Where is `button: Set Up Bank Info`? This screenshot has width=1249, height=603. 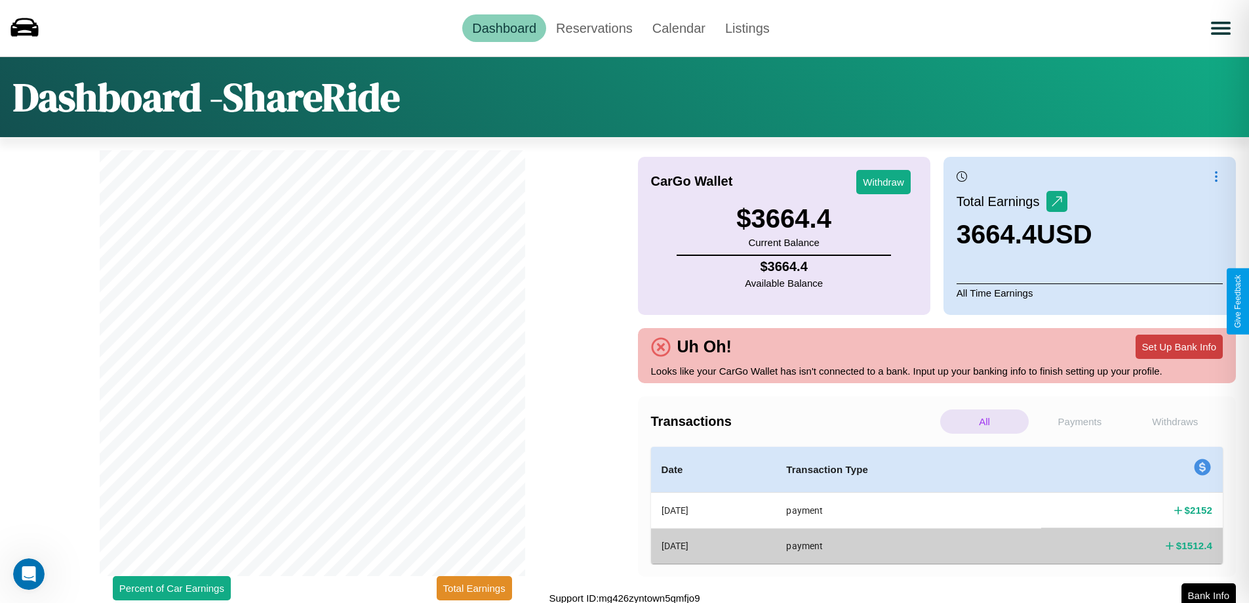
button: Set Up Bank Info is located at coordinates (1179, 346).